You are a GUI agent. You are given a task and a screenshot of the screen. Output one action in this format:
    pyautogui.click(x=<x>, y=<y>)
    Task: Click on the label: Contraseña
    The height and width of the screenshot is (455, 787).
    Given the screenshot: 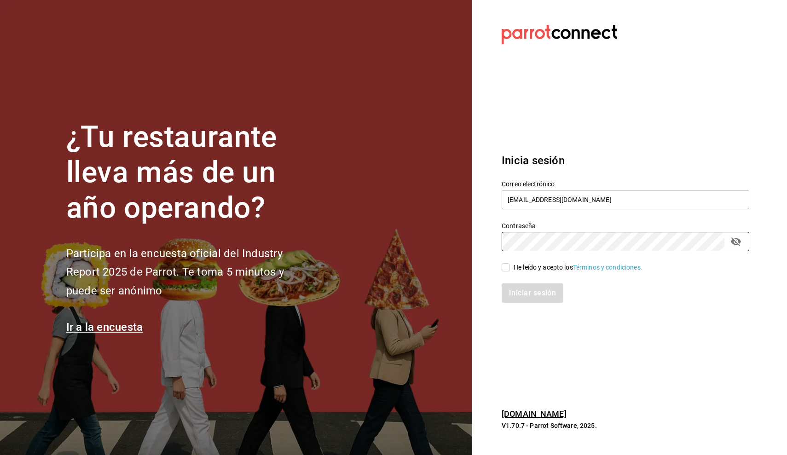 What is the action you would take?
    pyautogui.click(x=626, y=226)
    